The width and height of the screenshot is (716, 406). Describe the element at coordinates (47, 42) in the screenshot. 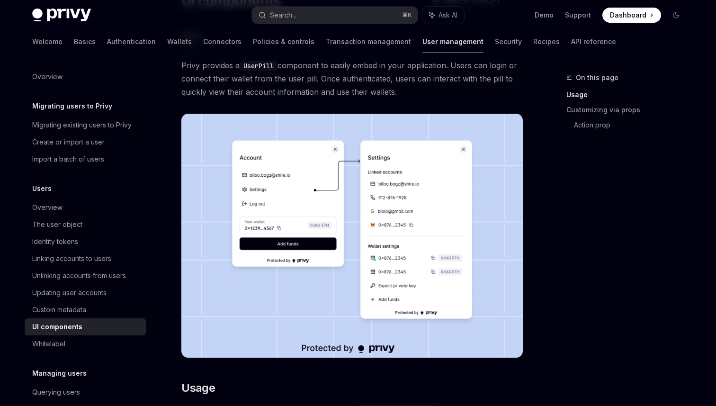

I see `a: Welcome` at that location.